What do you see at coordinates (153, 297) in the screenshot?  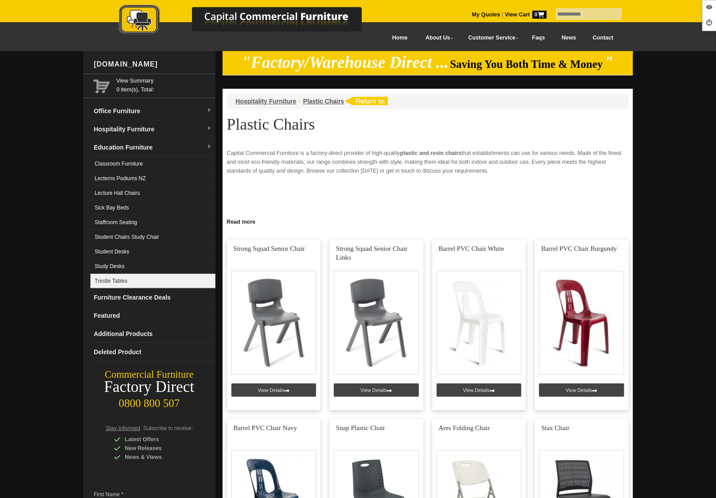 I see `a: Furniture Clearance Deals` at bounding box center [153, 297].